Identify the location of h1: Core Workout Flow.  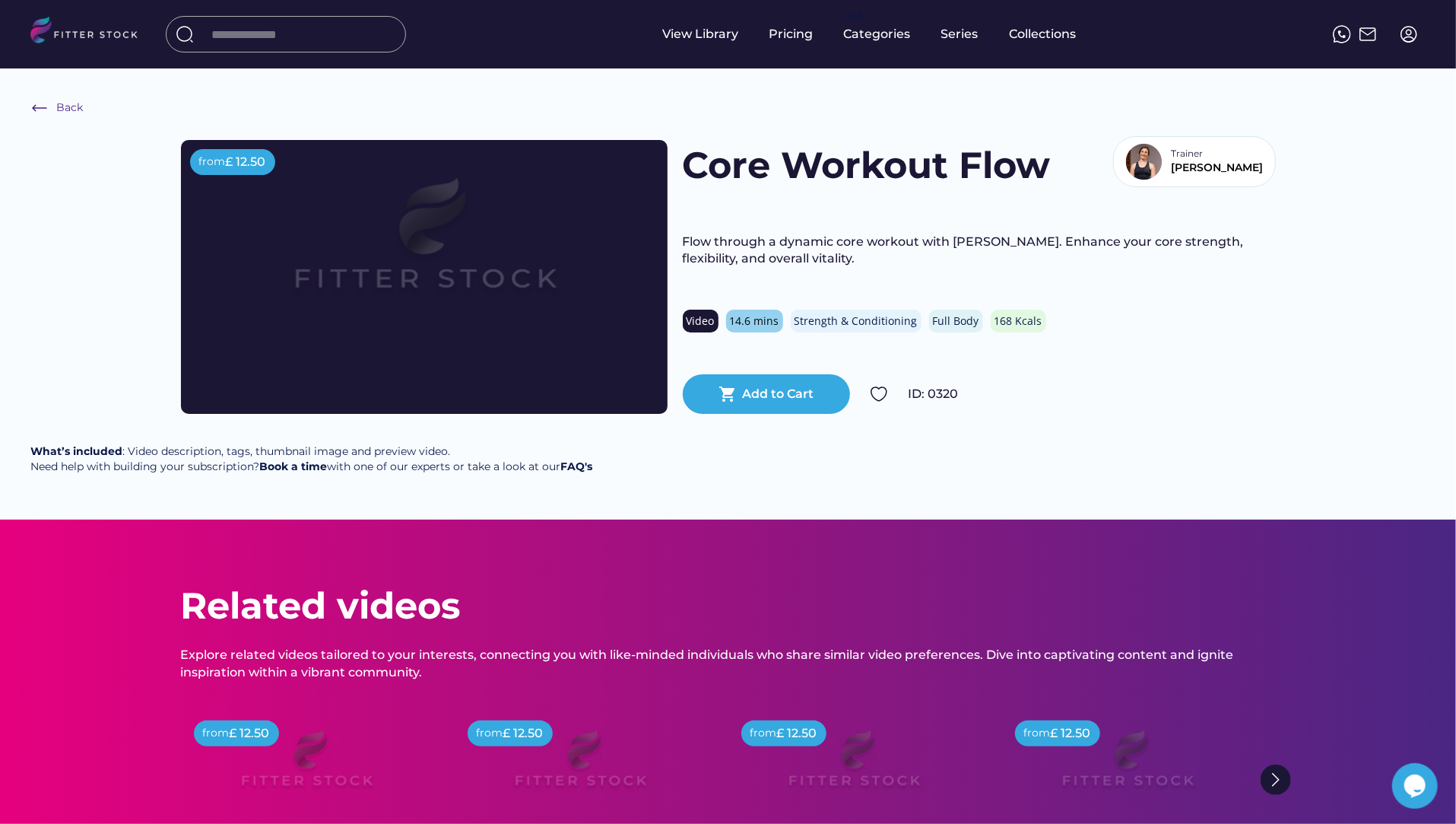
(867, 165).